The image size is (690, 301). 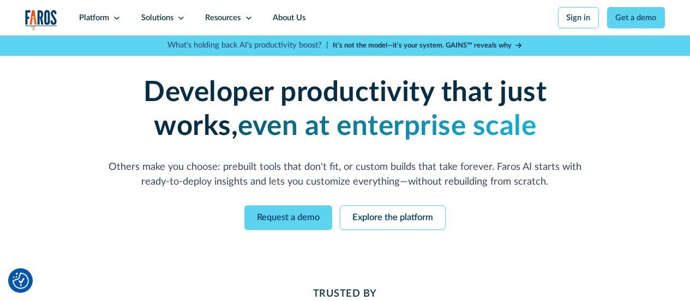 What do you see at coordinates (21, 280) in the screenshot?
I see `button: Cookie Settings` at bounding box center [21, 280].